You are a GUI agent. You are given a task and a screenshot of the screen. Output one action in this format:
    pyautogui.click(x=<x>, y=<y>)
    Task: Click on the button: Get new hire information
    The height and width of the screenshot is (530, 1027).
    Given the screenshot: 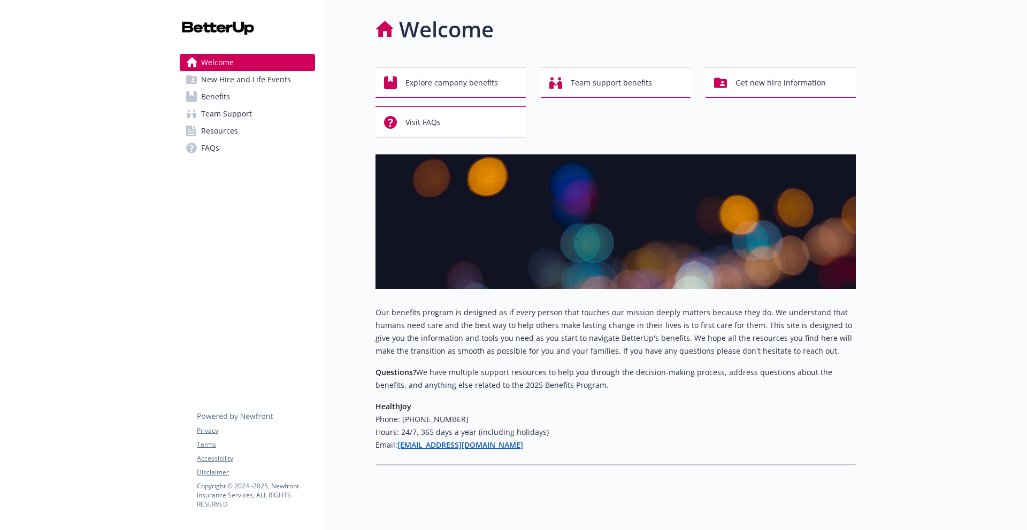 What is the action you would take?
    pyautogui.click(x=780, y=82)
    